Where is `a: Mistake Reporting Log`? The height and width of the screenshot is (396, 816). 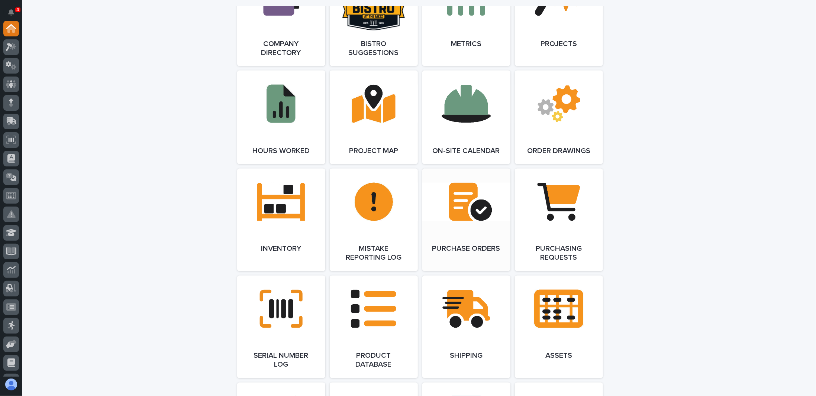 a: Mistake Reporting Log is located at coordinates (373, 220).